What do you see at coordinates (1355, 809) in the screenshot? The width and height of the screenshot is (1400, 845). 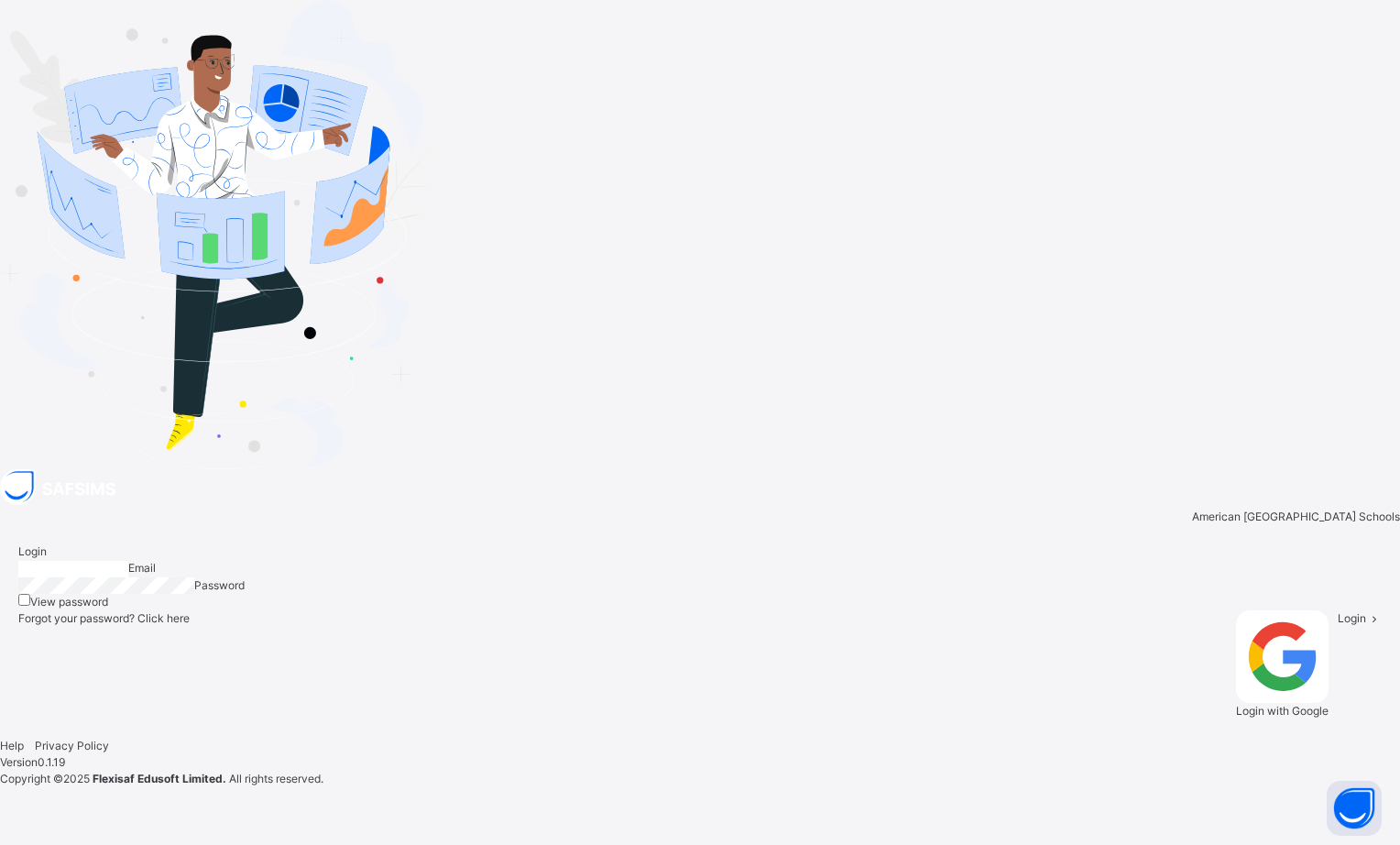 I see `button: Open asap` at bounding box center [1355, 809].